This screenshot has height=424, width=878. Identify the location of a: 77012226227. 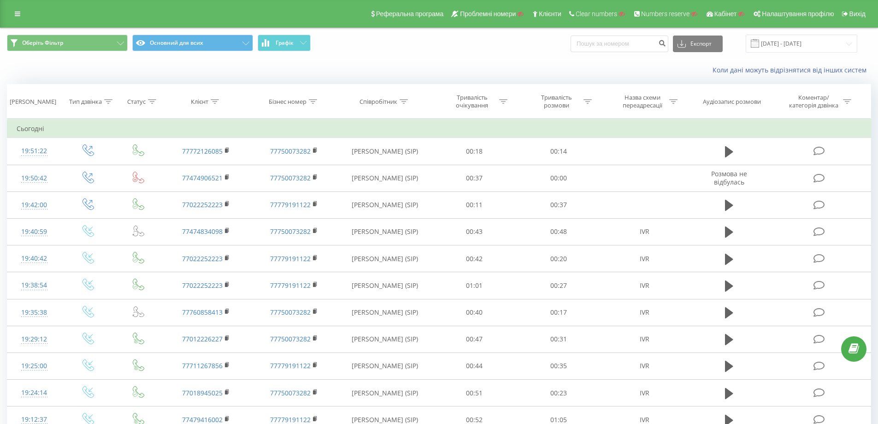
(202, 338).